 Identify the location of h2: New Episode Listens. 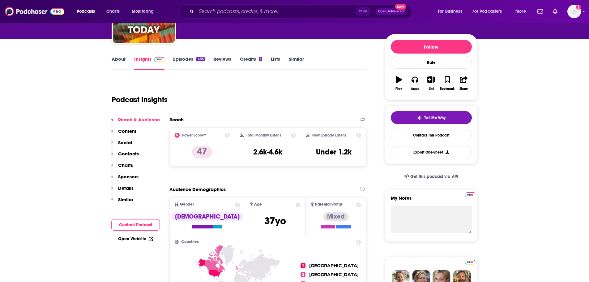
(329, 135).